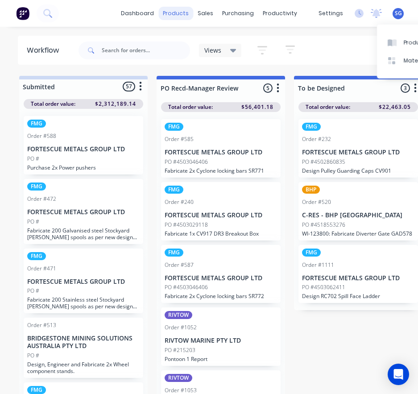 This screenshot has height=394, width=418. What do you see at coordinates (41, 199) in the screenshot?
I see `div: Order #472` at bounding box center [41, 199].